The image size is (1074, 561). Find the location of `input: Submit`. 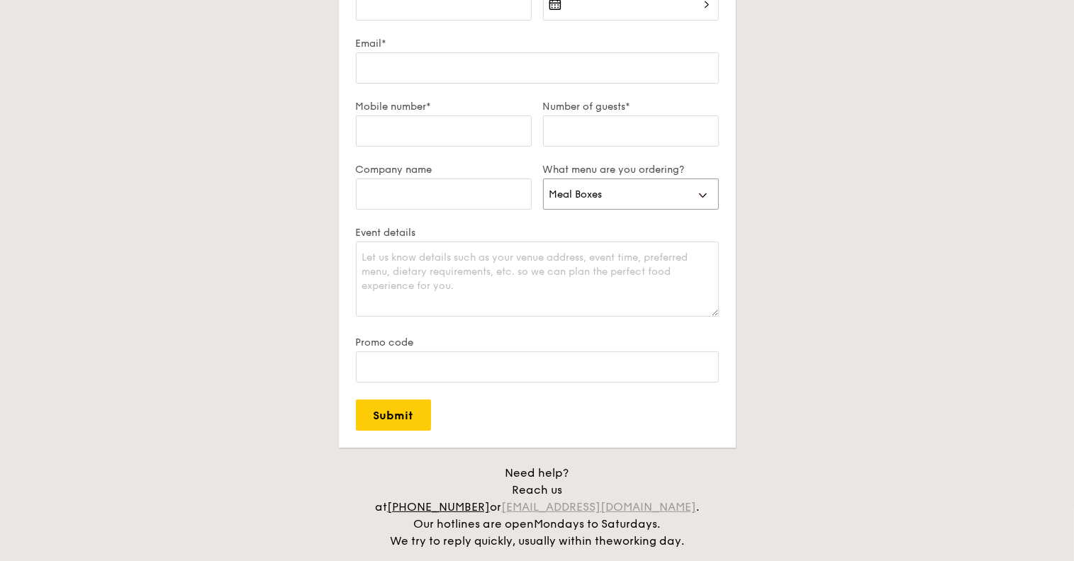

input: Submit is located at coordinates (393, 415).